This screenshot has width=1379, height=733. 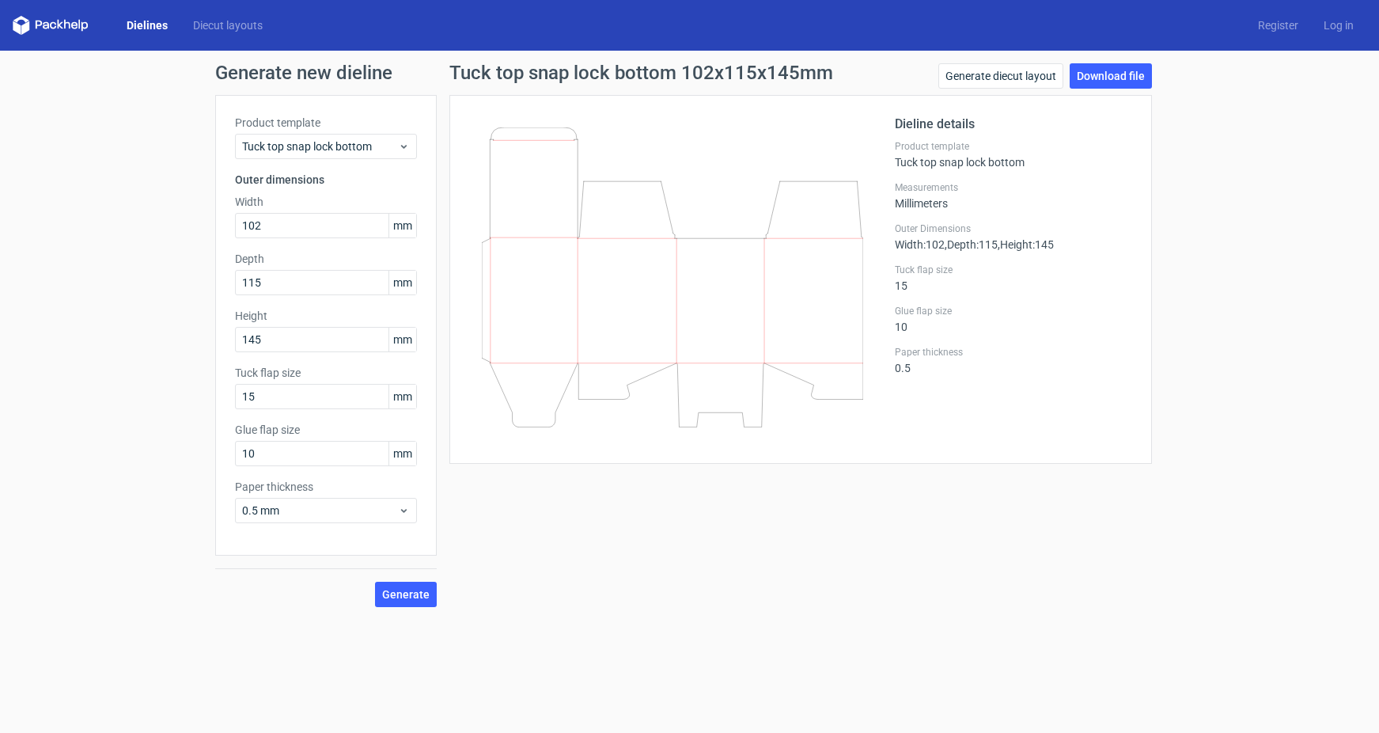 I want to click on div: 0.5, so click(x=1013, y=360).